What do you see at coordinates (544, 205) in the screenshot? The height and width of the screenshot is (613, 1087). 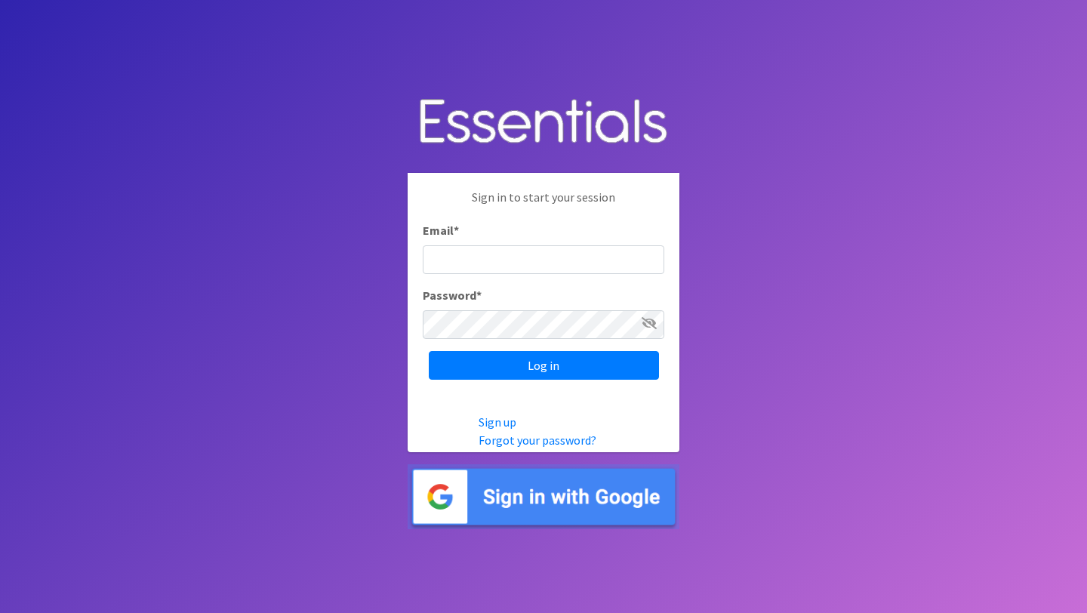 I see `p: Sign in to start your session` at bounding box center [544, 205].